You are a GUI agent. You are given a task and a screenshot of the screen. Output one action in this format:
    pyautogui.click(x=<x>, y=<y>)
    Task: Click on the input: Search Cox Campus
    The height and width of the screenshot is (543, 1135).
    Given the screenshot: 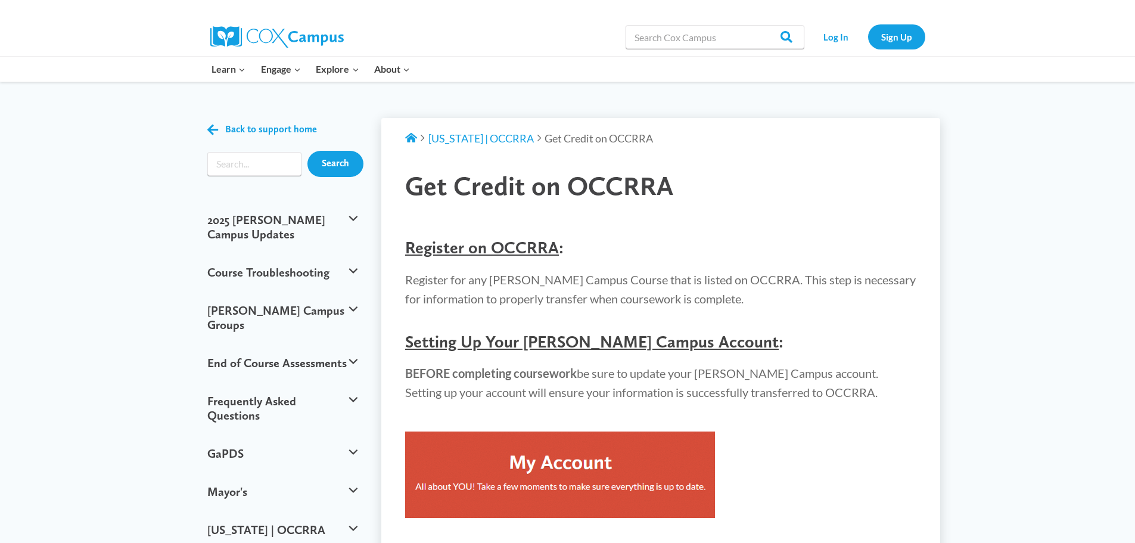 What is the action you would take?
    pyautogui.click(x=715, y=37)
    